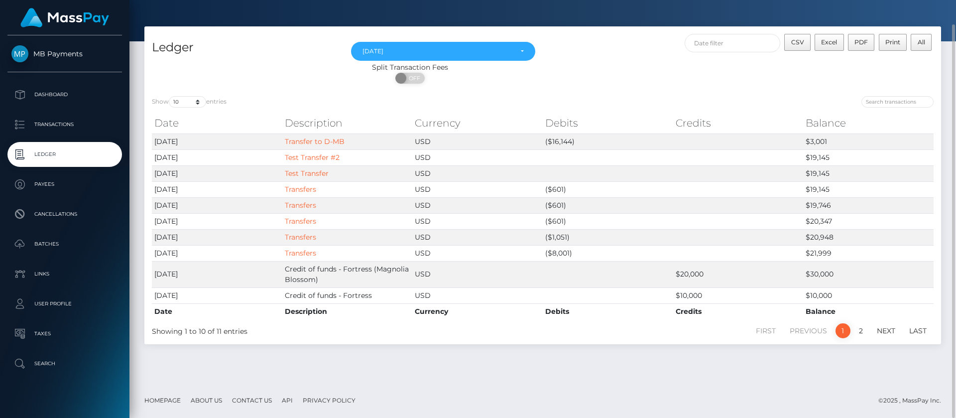 The width and height of the screenshot is (956, 418). Describe the element at coordinates (187, 102) in the screenshot. I see `select: Showentries` at that location.